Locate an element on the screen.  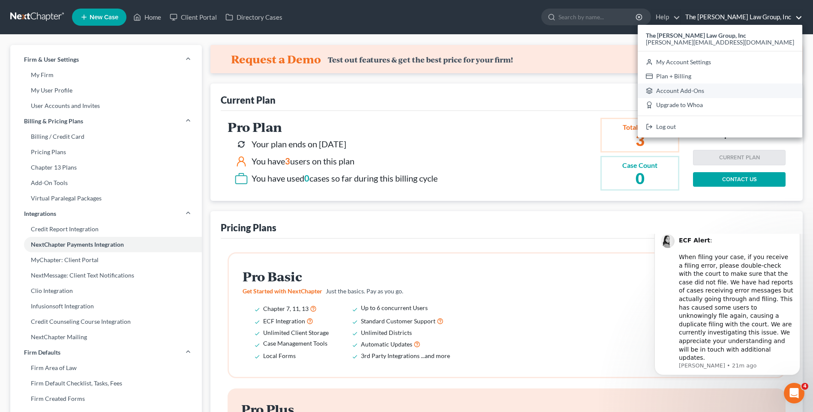
h2: Pro Basic is located at coordinates (352, 276).